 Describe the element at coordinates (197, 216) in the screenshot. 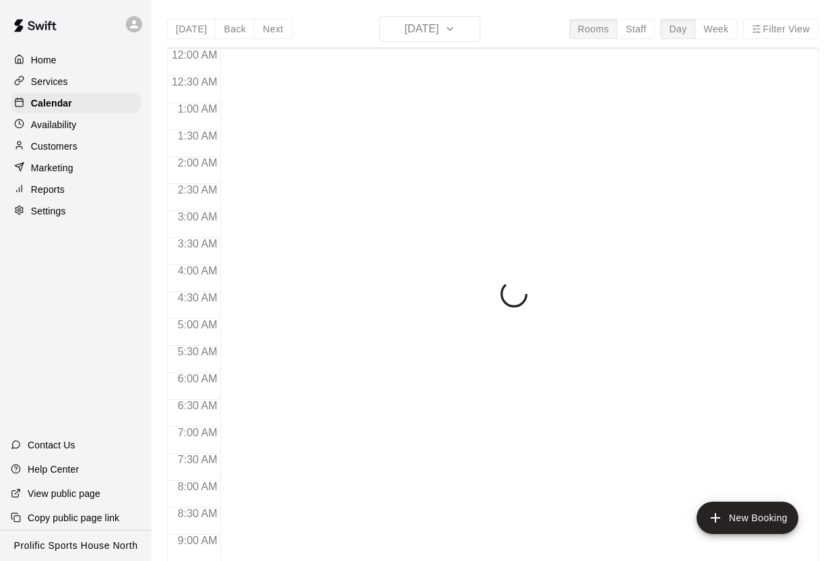

I see `span: 3:00 AM` at that location.